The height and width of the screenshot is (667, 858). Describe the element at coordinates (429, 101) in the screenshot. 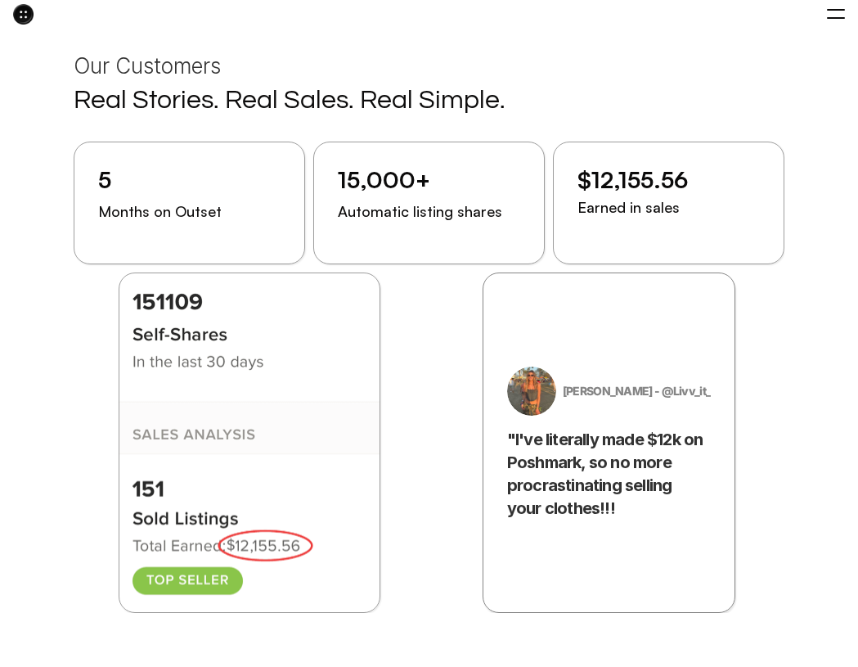

I see `h1: Real Stories. Real Sales. Real Simple.` at that location.